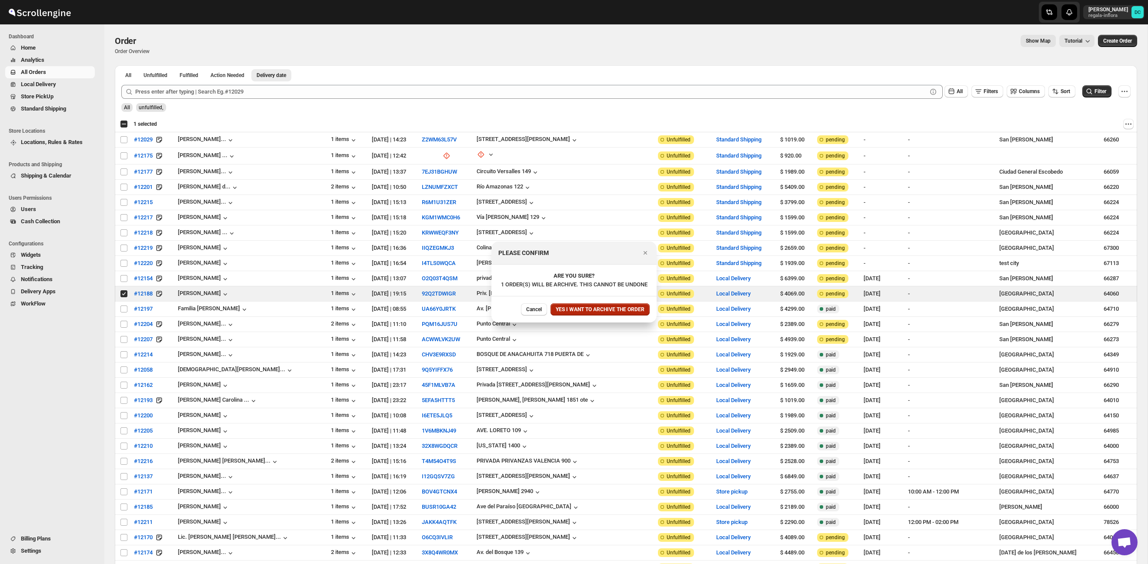 Image resolution: width=1148 pixels, height=564 pixels. What do you see at coordinates (524, 253) in the screenshot?
I see `h2: PLEASE CONFIRM` at bounding box center [524, 253].